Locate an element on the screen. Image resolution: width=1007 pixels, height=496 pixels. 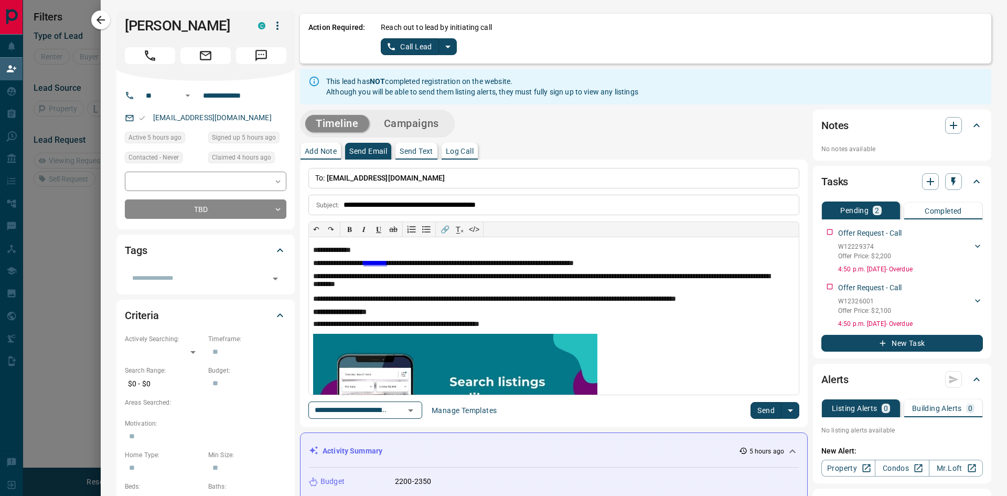
span: Message is located at coordinates (261, 56).